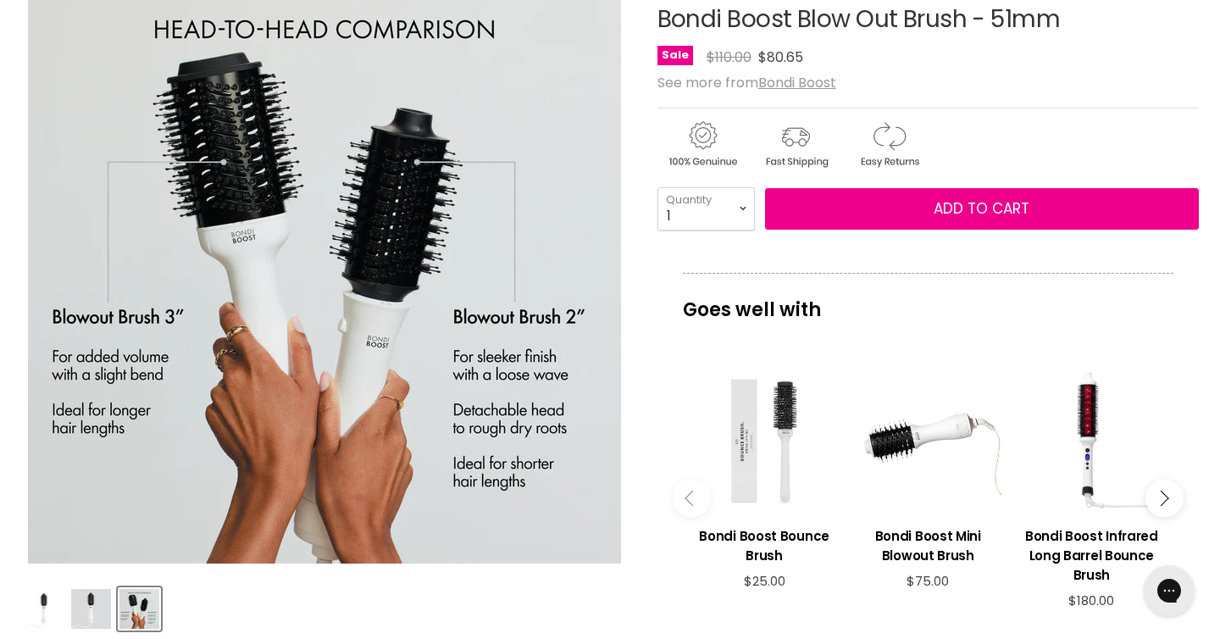 Image resolution: width=1220 pixels, height=639 pixels. What do you see at coordinates (928, 580) in the screenshot?
I see `span: $75.00` at bounding box center [928, 580].